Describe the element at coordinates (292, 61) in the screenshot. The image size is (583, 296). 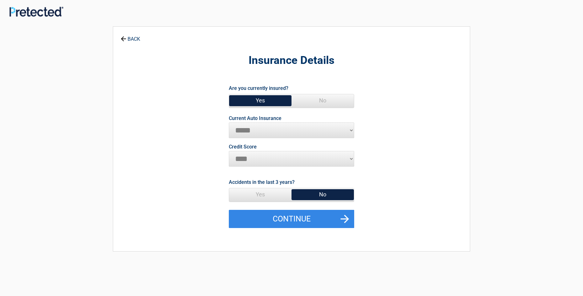
I see `h2: Insurance Details` at that location.